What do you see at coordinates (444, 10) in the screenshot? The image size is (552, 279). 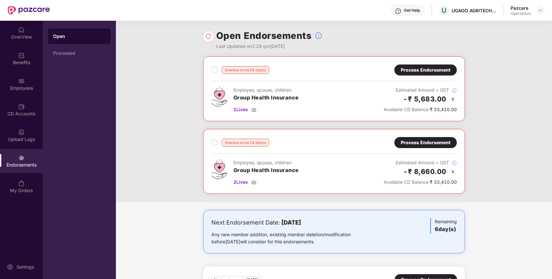 I see `span: U` at bounding box center [444, 10].